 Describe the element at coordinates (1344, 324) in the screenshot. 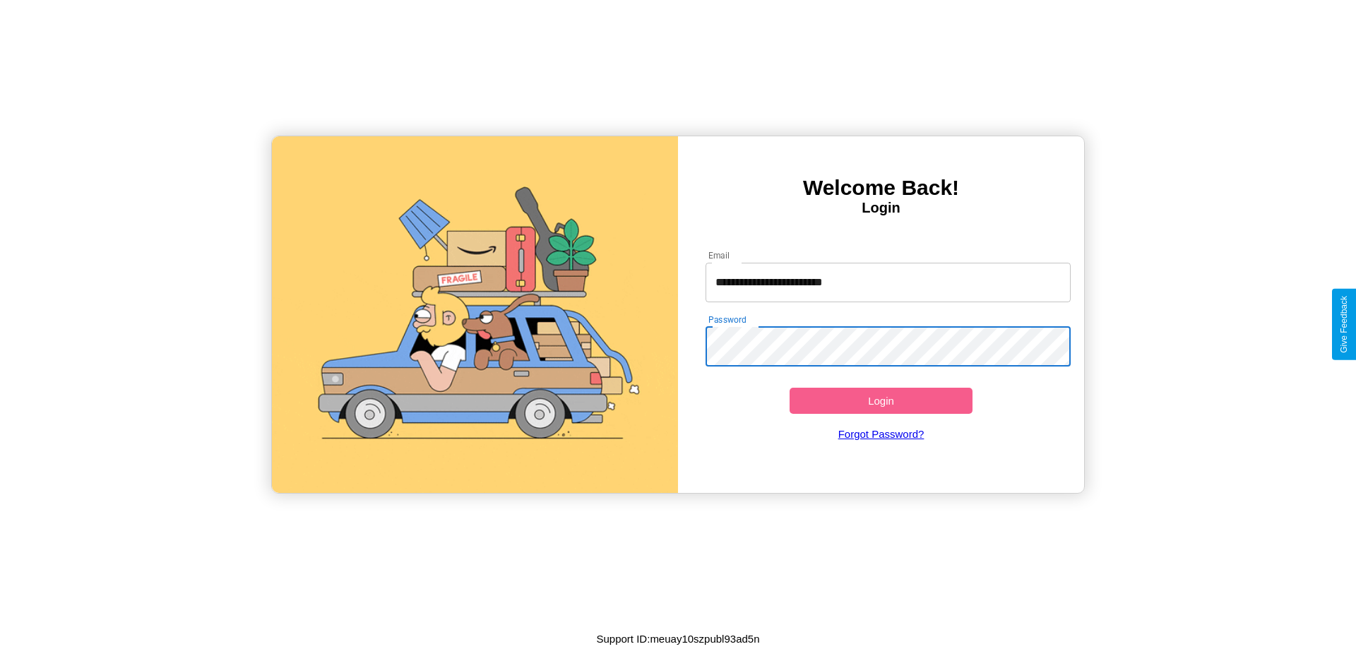

I see `div: Give Feedback` at that location.